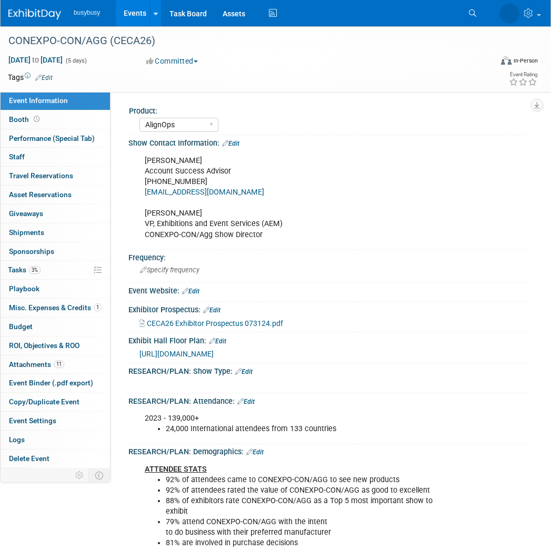 This screenshot has height=551, width=551. I want to click on td: Toggle Event Tabs, so click(99, 475).